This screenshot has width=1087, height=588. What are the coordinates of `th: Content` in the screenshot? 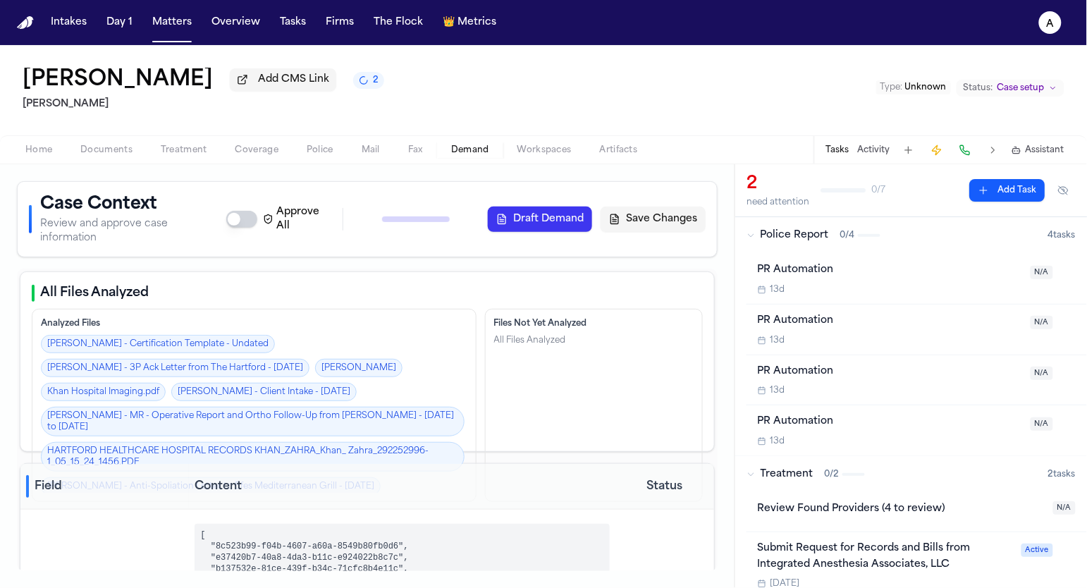 It's located at (402, 486).